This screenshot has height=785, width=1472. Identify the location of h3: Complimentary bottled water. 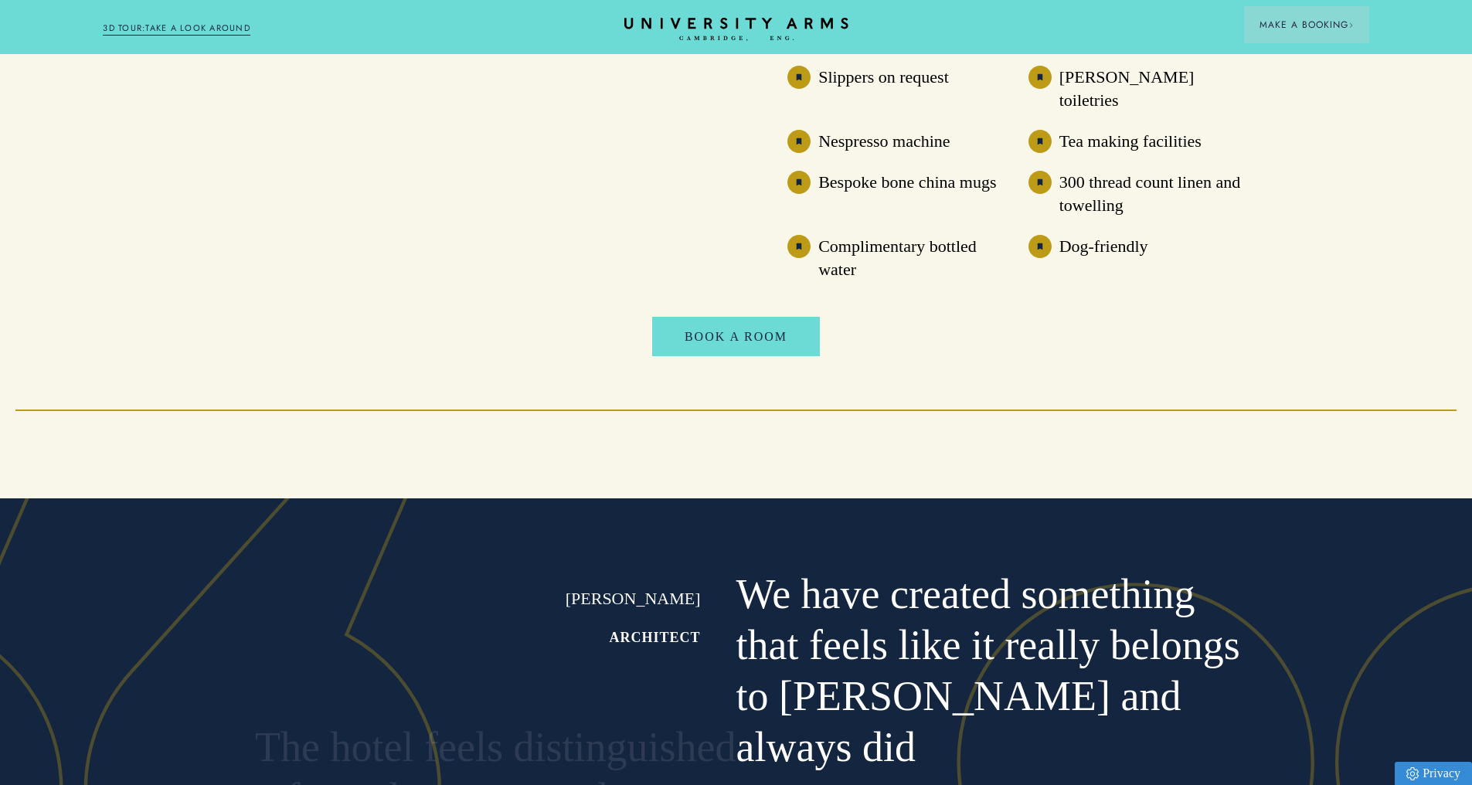
(914, 258).